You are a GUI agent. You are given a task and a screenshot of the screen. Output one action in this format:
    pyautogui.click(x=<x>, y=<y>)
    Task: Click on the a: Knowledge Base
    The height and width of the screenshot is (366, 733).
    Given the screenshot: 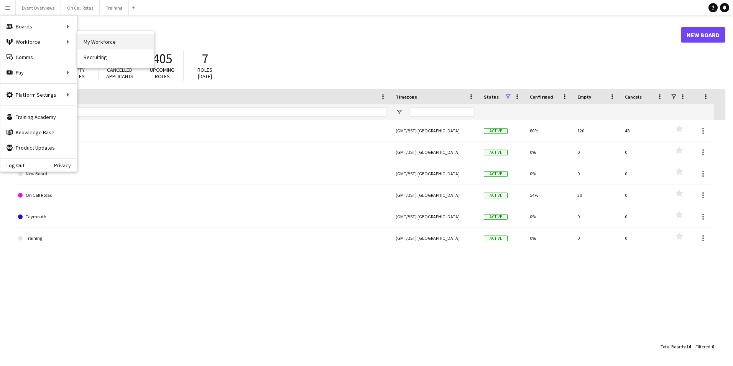 What is the action you would take?
    pyautogui.click(x=39, y=132)
    